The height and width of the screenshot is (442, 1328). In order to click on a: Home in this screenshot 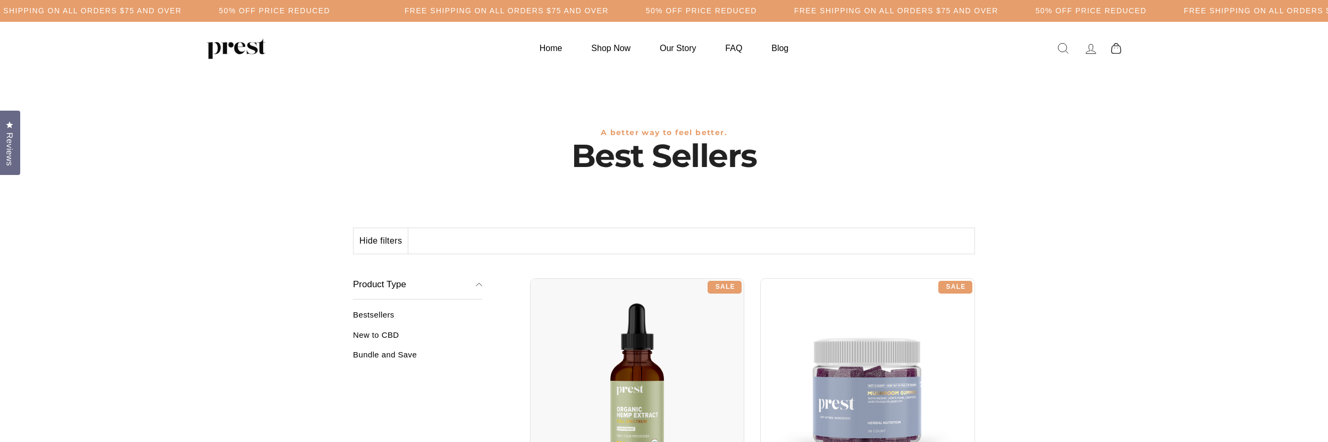, I will do `click(551, 48)`.